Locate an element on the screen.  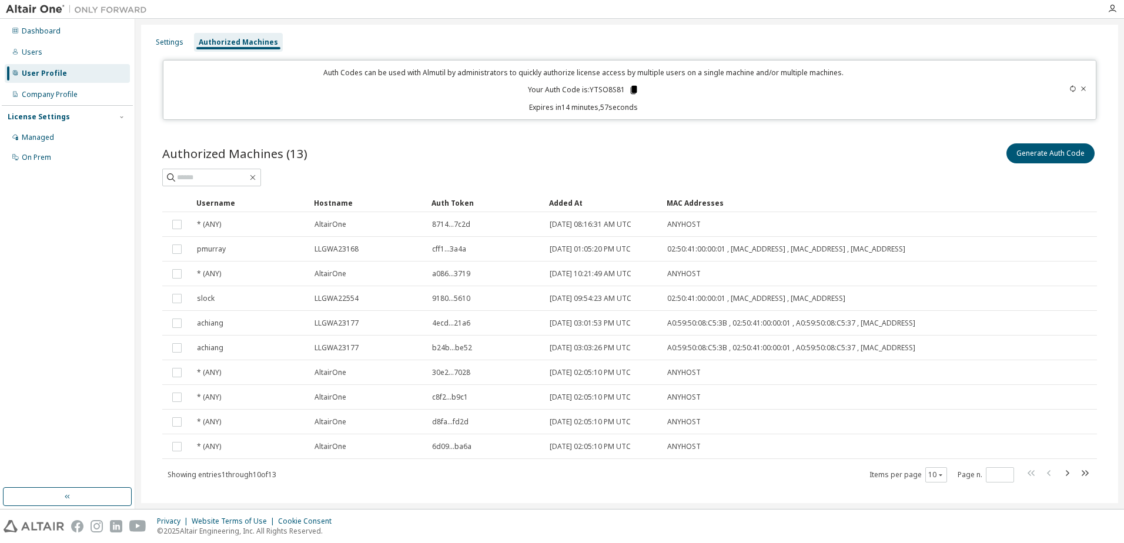
span: a086...3719 is located at coordinates (451, 274).